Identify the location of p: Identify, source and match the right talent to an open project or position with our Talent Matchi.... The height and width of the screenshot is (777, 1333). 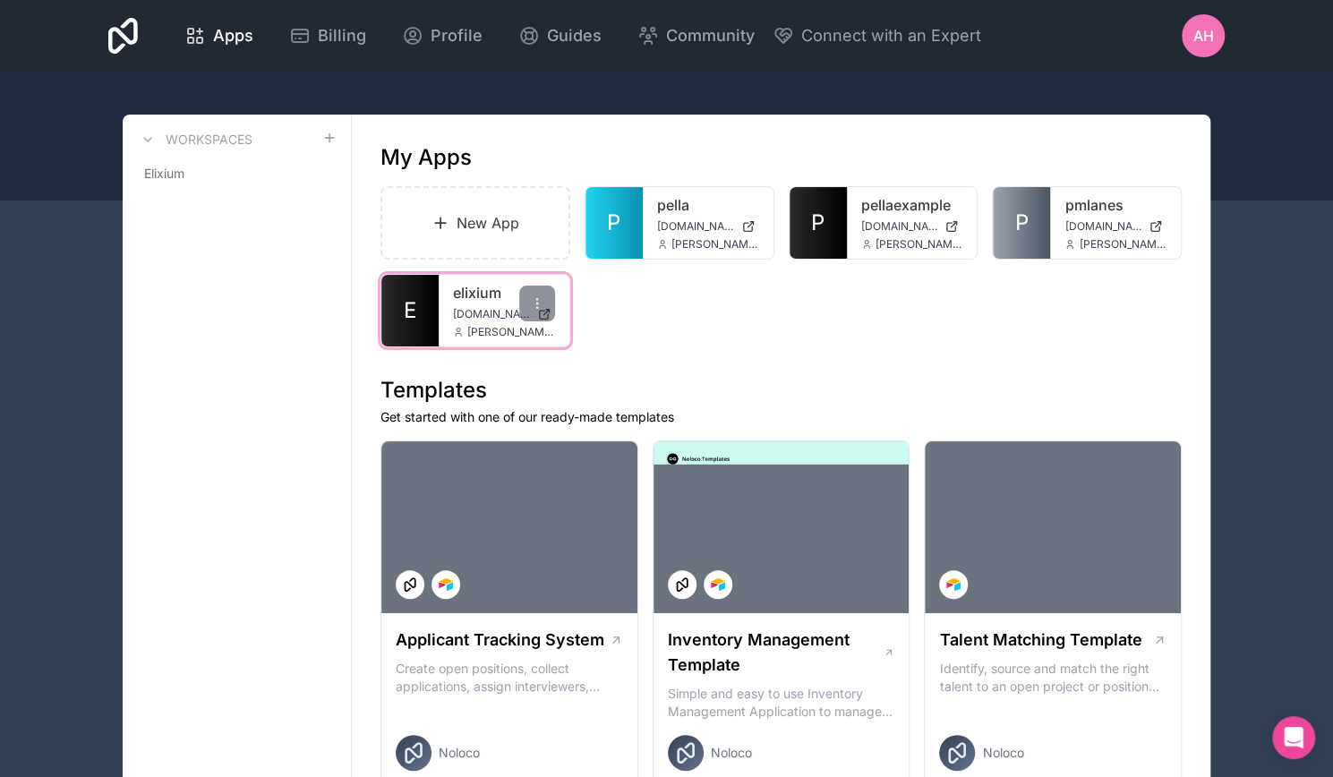
(1053, 678).